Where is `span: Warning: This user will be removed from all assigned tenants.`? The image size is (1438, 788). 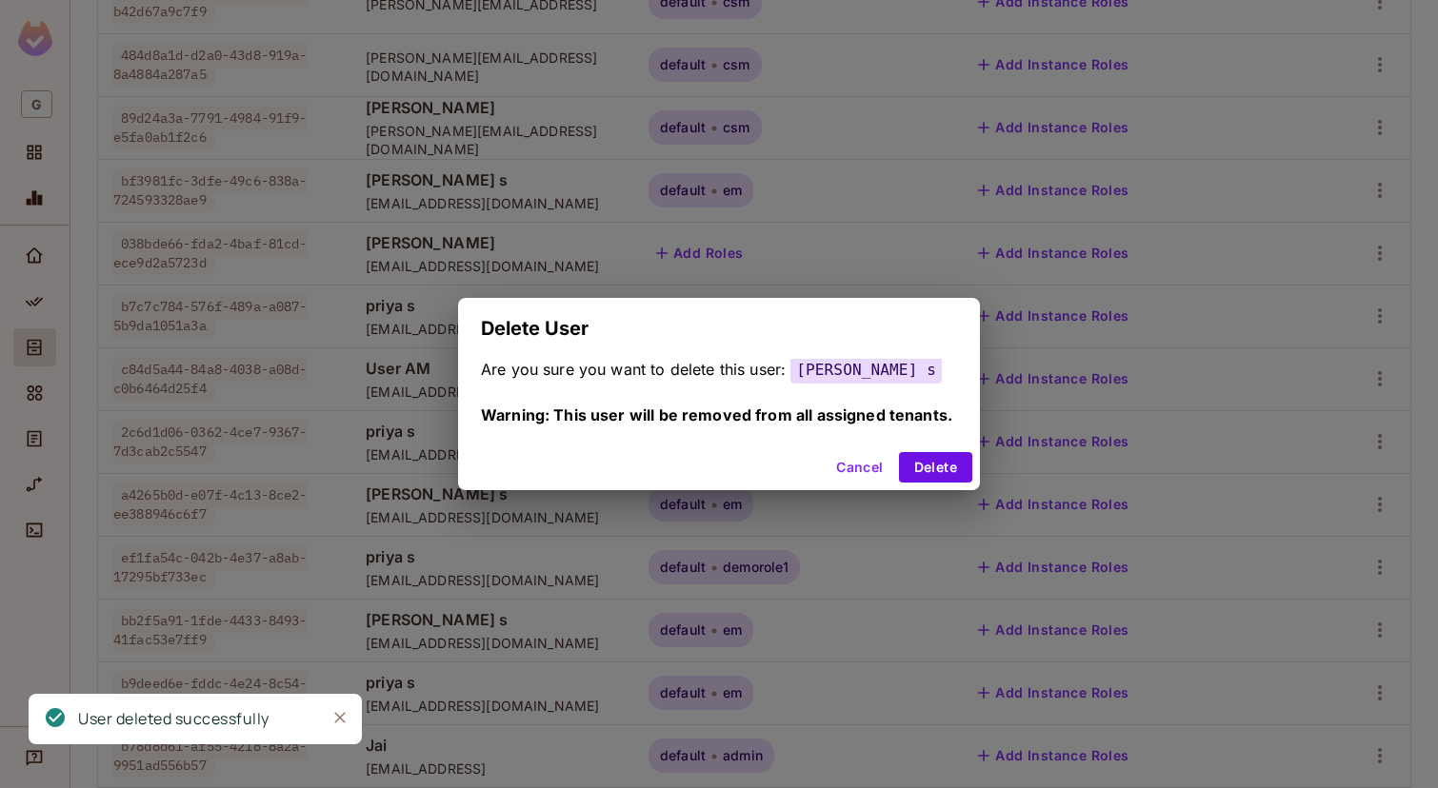 span: Warning: This user will be removed from all assigned tenants. is located at coordinates (716, 415).